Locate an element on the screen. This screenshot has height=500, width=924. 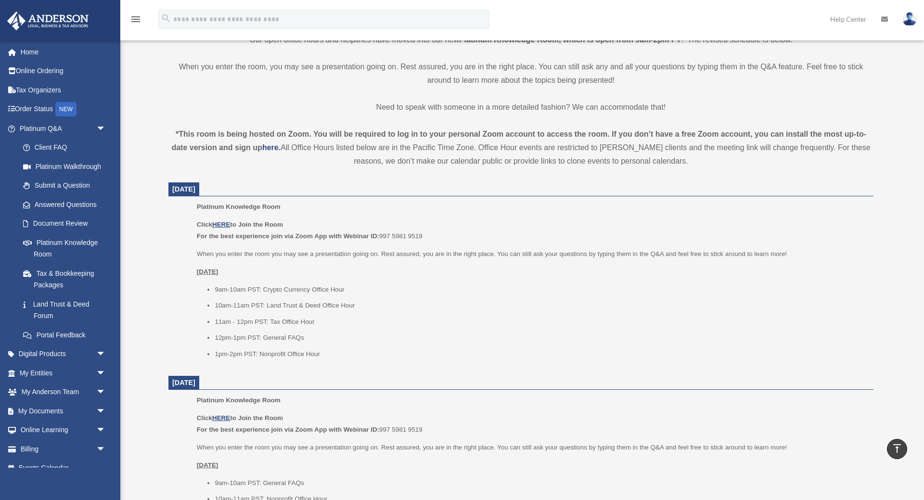
a: My Documentsarrow_drop_down is located at coordinates (64, 411).